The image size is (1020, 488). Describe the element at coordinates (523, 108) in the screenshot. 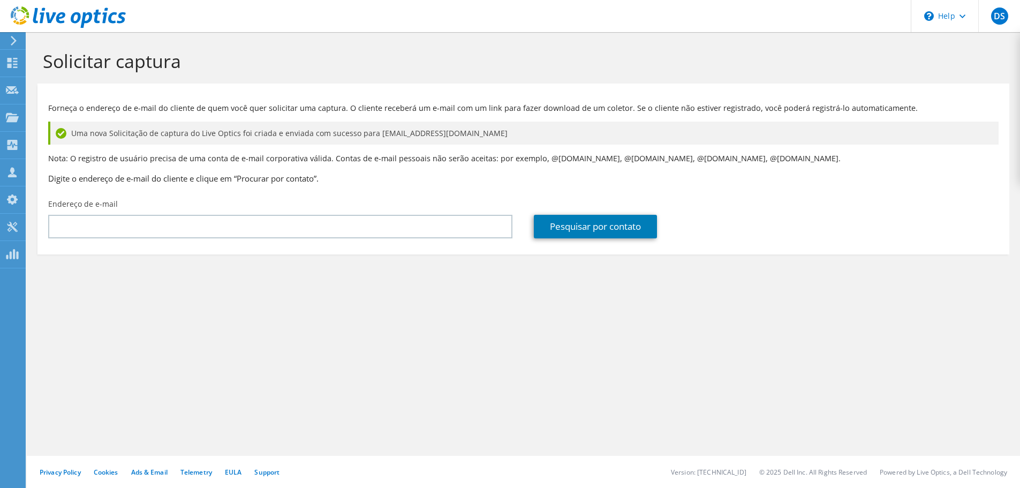

I see `p: Forneça o endereço de e-mail do cliente de quem você quer solicitar uma captura. O cliente recebe...` at that location.